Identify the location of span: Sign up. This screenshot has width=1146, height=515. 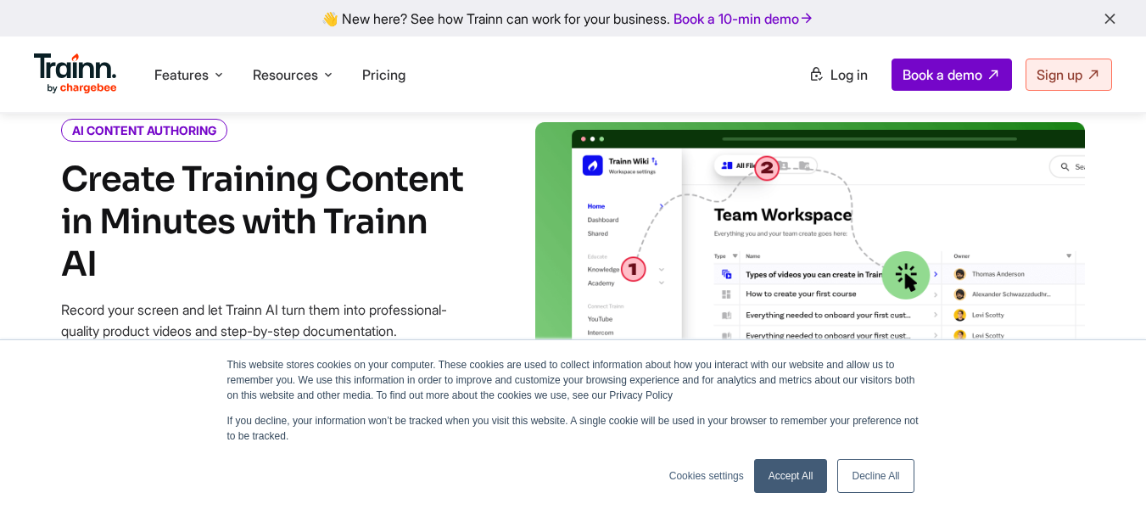
(1060, 75).